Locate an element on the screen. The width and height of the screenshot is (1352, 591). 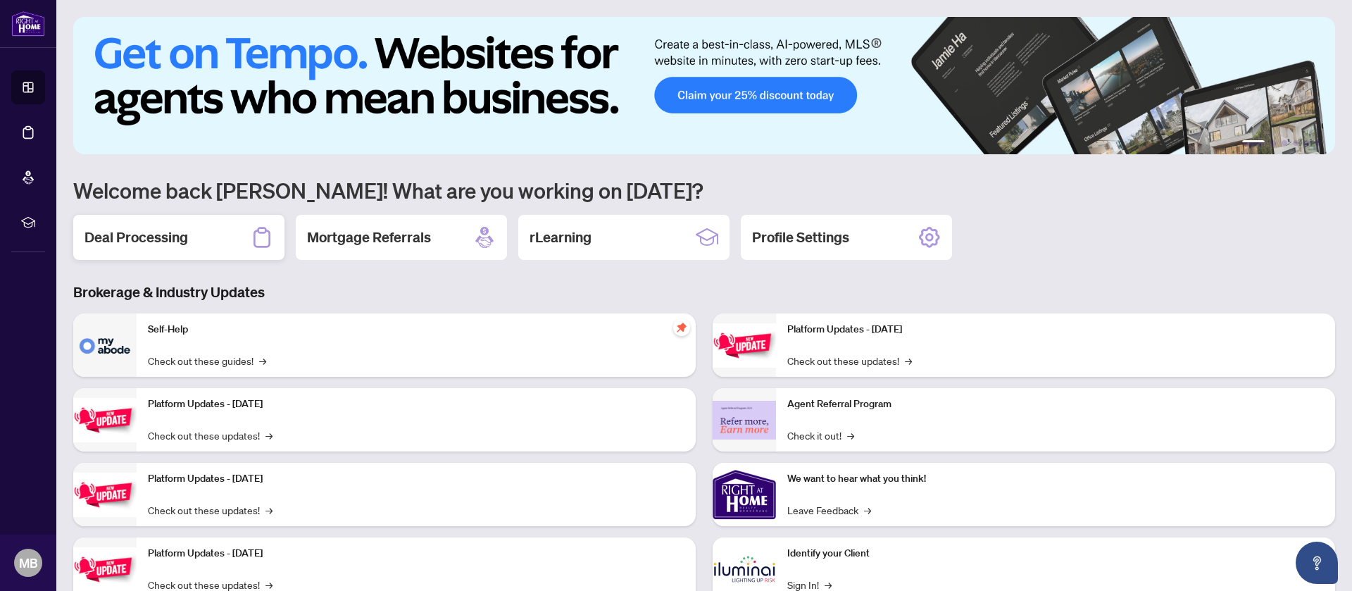
img: Slide 0 is located at coordinates (704, 85).